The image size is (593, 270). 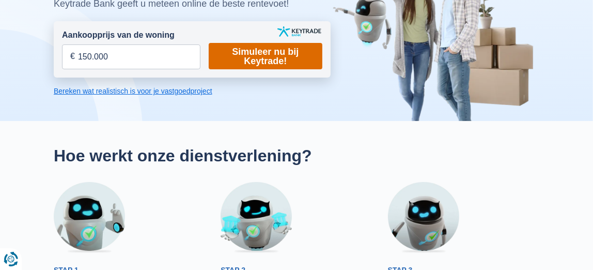 I want to click on img: Stap 2, so click(x=256, y=218).